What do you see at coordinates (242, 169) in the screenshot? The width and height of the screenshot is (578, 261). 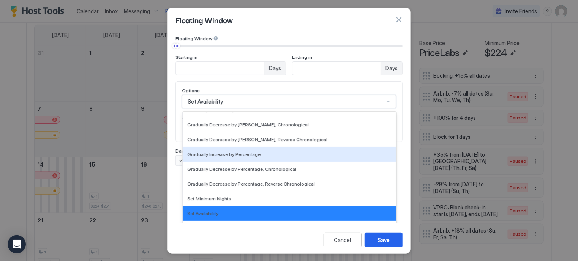 I see `span: Gradually Decrease by Percentage, Chronological` at bounding box center [242, 169].